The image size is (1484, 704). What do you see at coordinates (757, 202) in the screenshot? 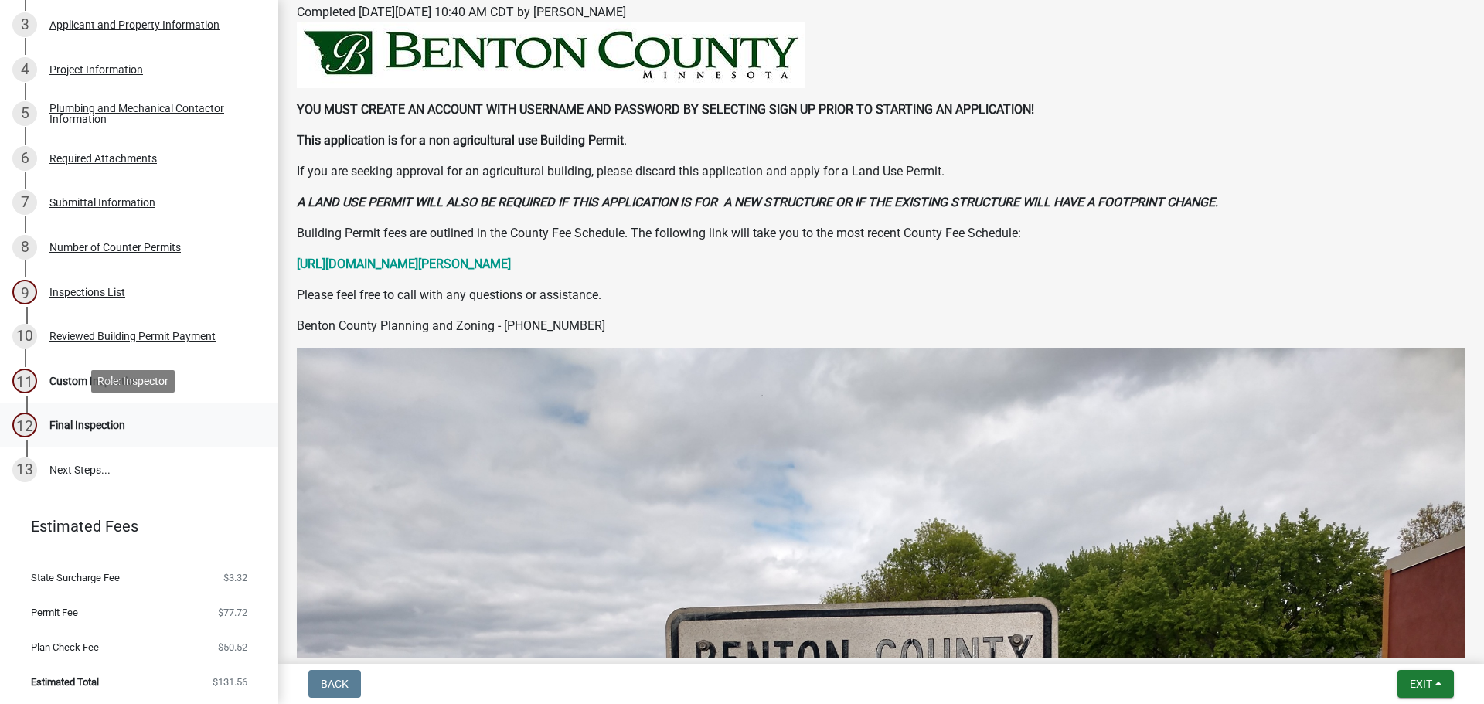
I see `strong: A LAND USE PERMIT WILL ALSO BE REQUIRED IF THIS APPLICATION IS FOR A NEW STRUCTURE OR IF THE EXIS...` at bounding box center [757, 202].